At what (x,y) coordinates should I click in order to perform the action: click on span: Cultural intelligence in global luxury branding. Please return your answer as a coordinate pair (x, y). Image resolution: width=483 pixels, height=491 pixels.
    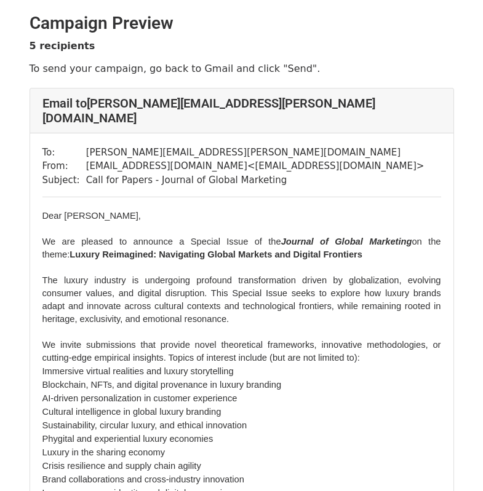
    Looking at the image, I should click on (132, 412).